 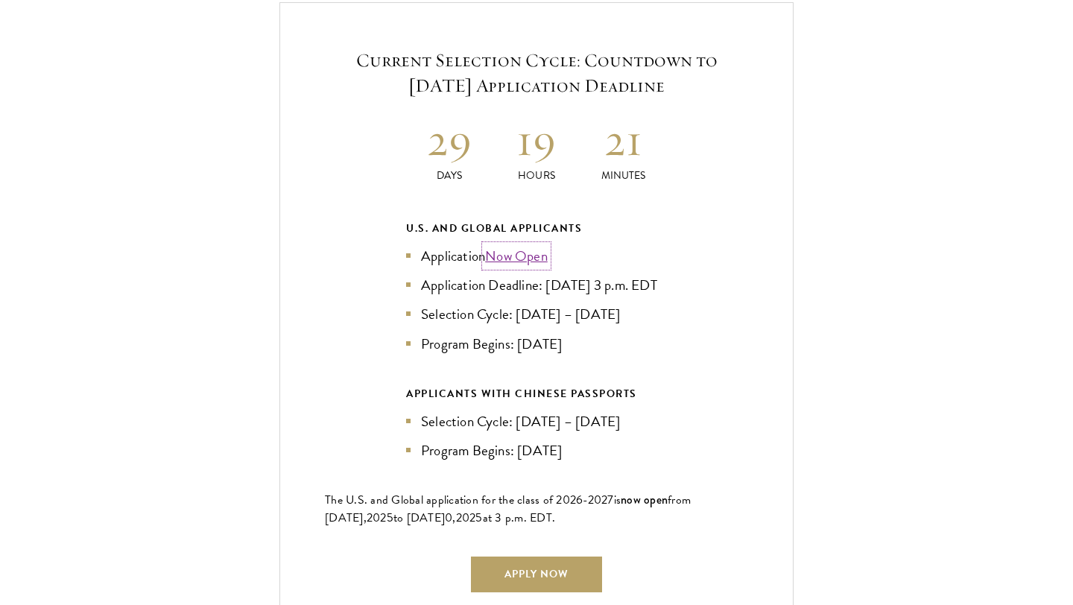 I want to click on span: 7, so click(x=610, y=500).